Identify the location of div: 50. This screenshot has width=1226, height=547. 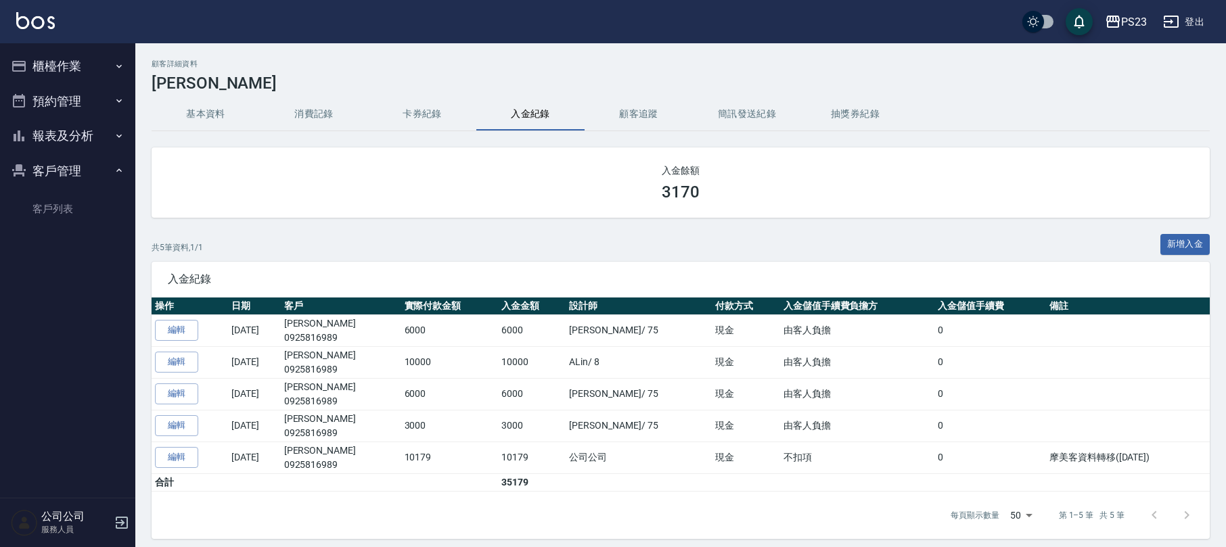
(1021, 515).